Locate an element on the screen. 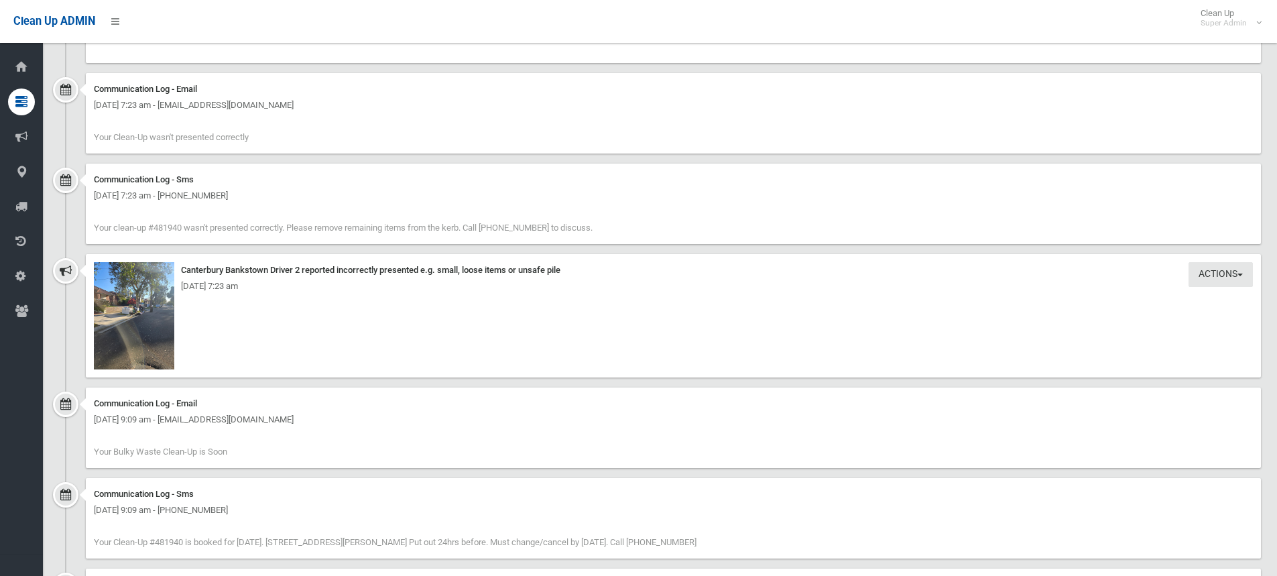 The width and height of the screenshot is (1277, 576). span: Your clean-up #481940 wasn't presented correctly. Please remove remaining items from the kerb. Ca... is located at coordinates (343, 227).